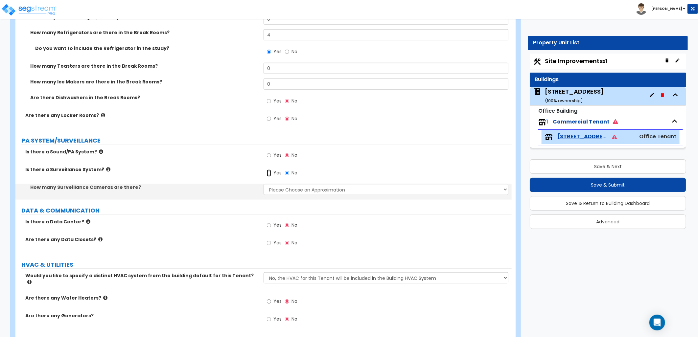  What do you see at coordinates (576, 61) in the screenshot?
I see `span: Site Improvements` at bounding box center [576, 61].